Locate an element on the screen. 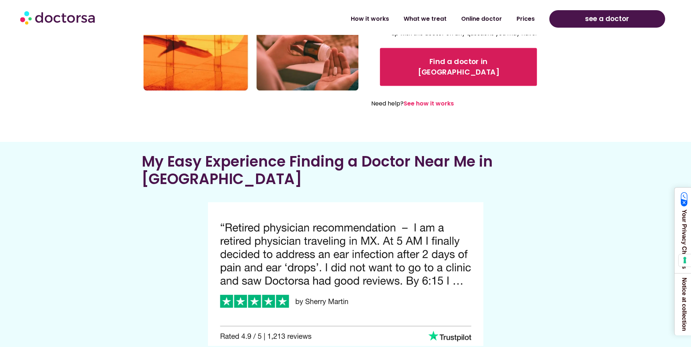  a: see a doctor is located at coordinates (607, 19).